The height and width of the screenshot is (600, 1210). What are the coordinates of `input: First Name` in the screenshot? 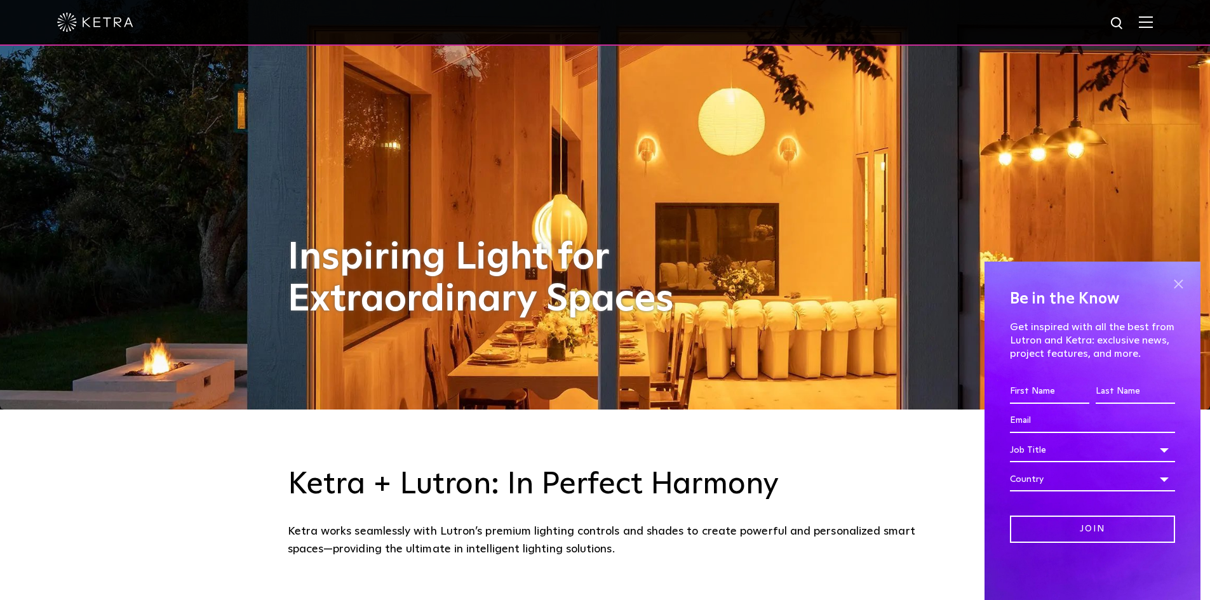 It's located at (1049, 392).